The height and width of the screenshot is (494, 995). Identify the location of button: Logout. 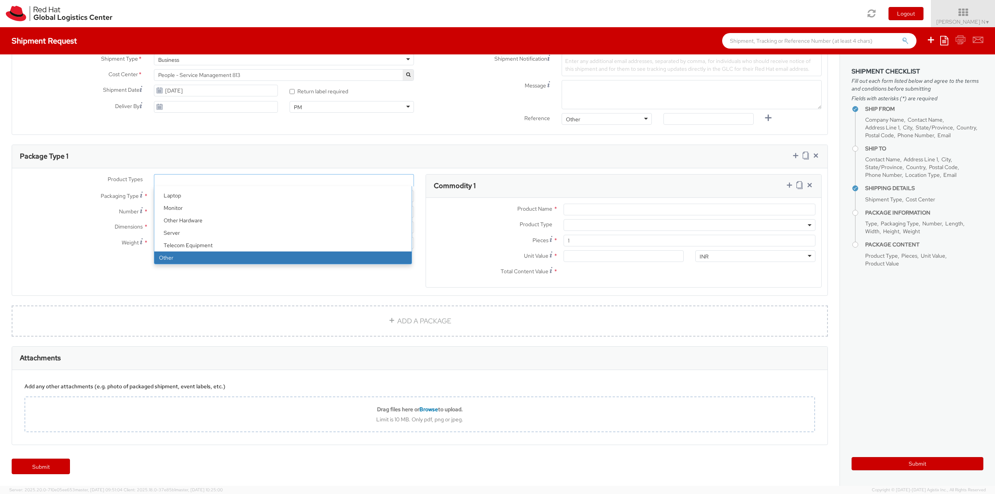
(906, 14).